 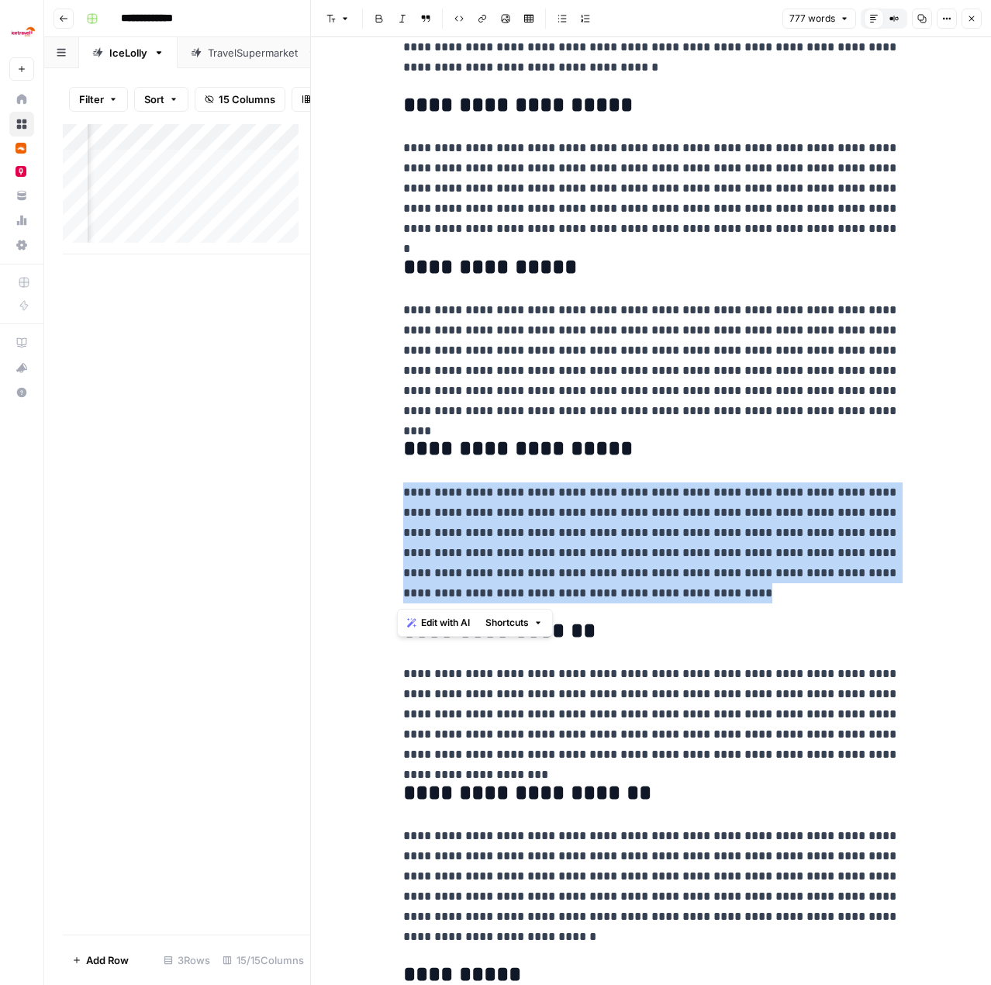 What do you see at coordinates (128, 53) in the screenshot?
I see `a: IceLolly` at bounding box center [128, 53].